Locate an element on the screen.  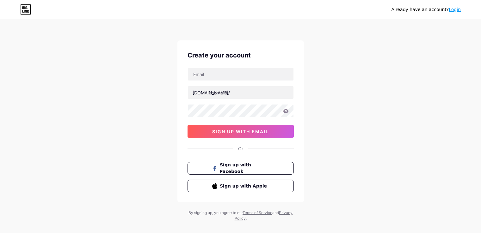
span: sign up with email is located at coordinates (240, 131).